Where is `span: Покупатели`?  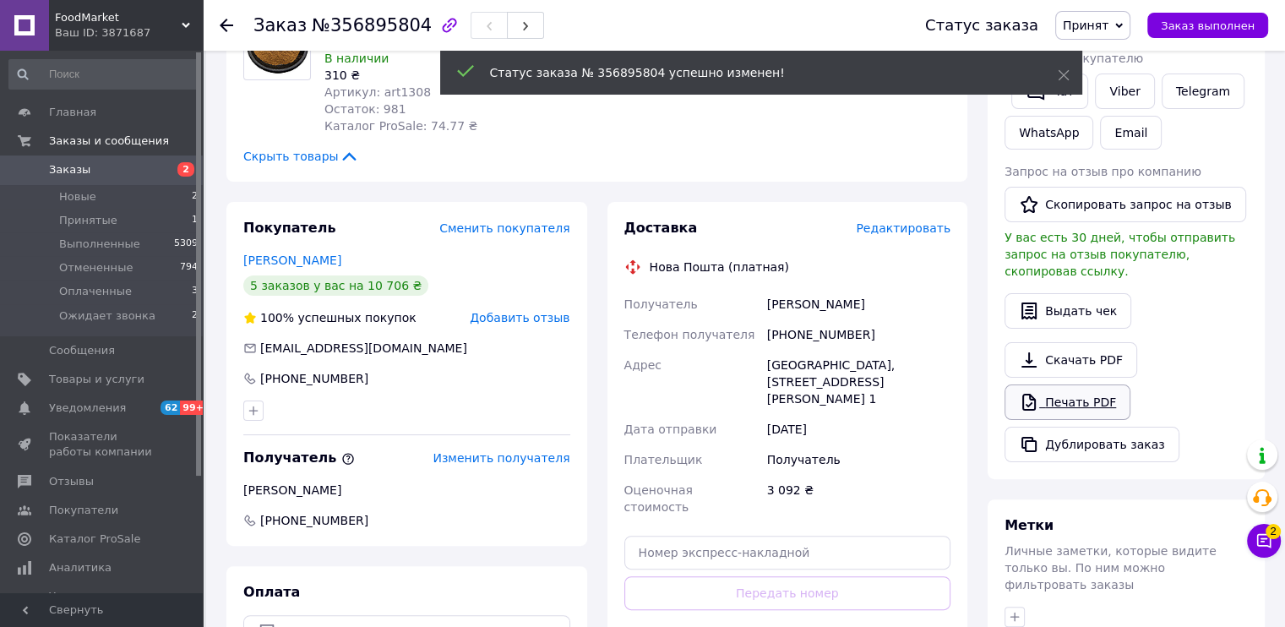
span: Покупатели is located at coordinates (84, 510).